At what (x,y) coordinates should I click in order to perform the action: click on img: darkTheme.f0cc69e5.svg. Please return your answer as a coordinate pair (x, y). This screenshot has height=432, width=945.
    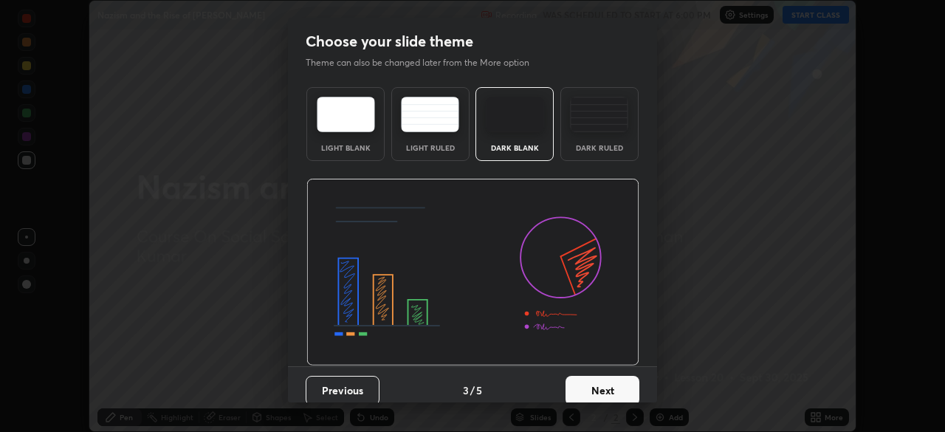
    Looking at the image, I should click on (515, 114).